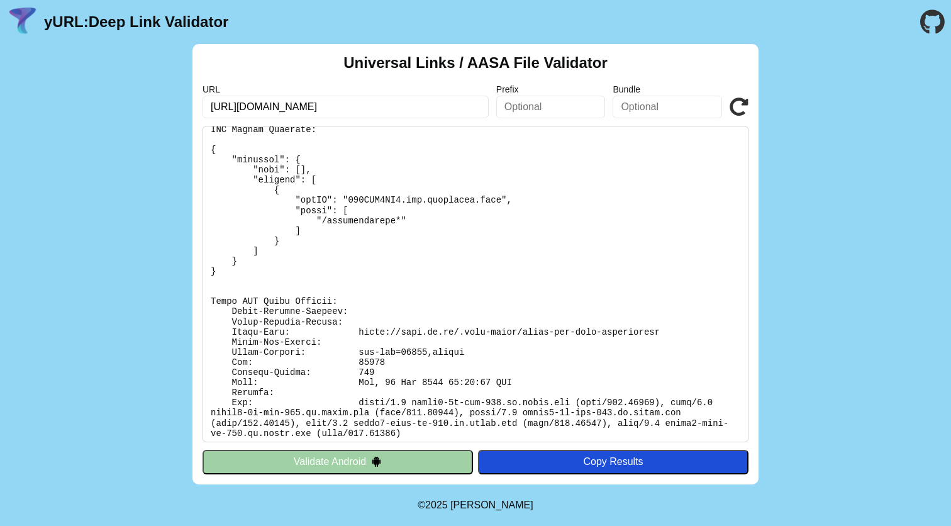  I want to click on span: 2025, so click(436, 504).